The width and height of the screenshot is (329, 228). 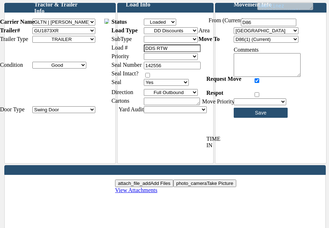 I want to click on span: photo_camera, so click(x=191, y=183).